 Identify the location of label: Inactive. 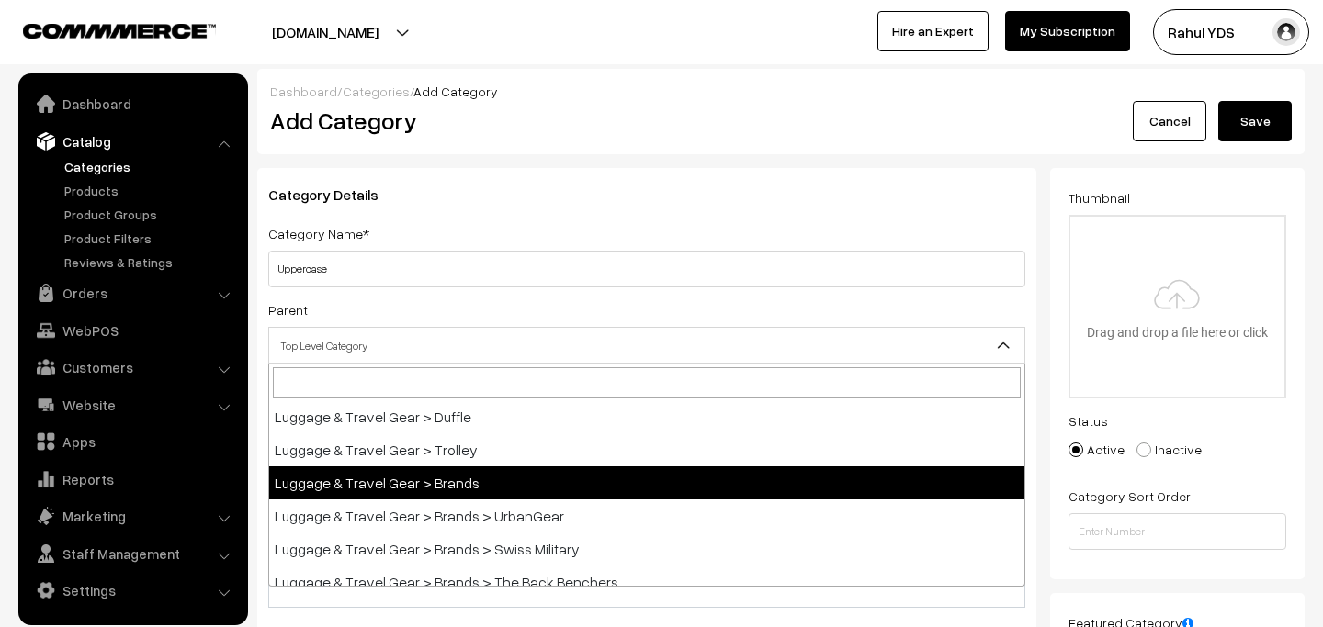
(1168, 449).